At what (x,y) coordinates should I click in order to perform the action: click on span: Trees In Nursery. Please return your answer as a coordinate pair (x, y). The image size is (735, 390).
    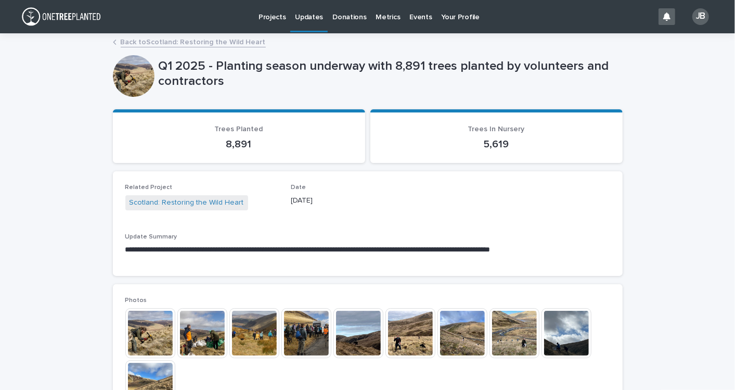
    Looking at the image, I should click on (496, 129).